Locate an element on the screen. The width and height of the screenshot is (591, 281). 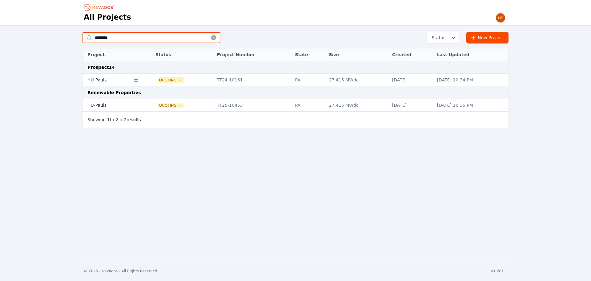
div: © 2025 - Nevados - All Rights Reserved is located at coordinates (120, 271).